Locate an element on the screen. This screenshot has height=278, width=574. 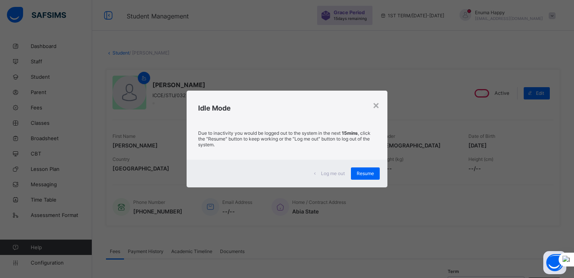
span: Resume is located at coordinates (365, 173).